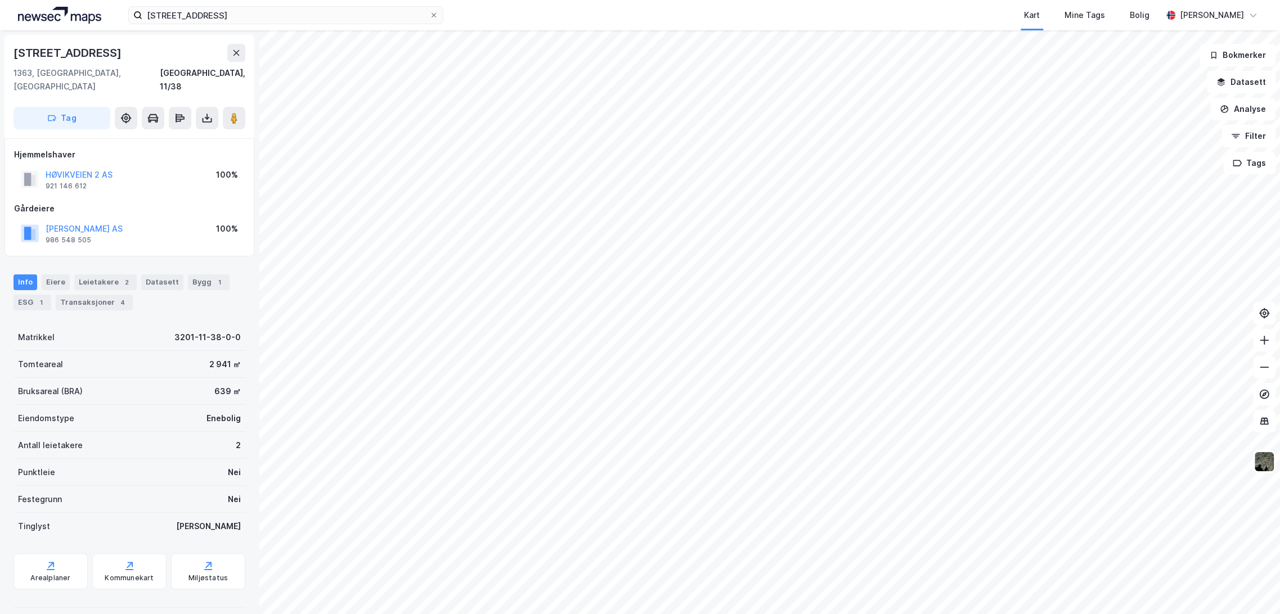 This screenshot has height=614, width=1280. Describe the element at coordinates (129, 578) in the screenshot. I see `div: Kommunekart` at that location.